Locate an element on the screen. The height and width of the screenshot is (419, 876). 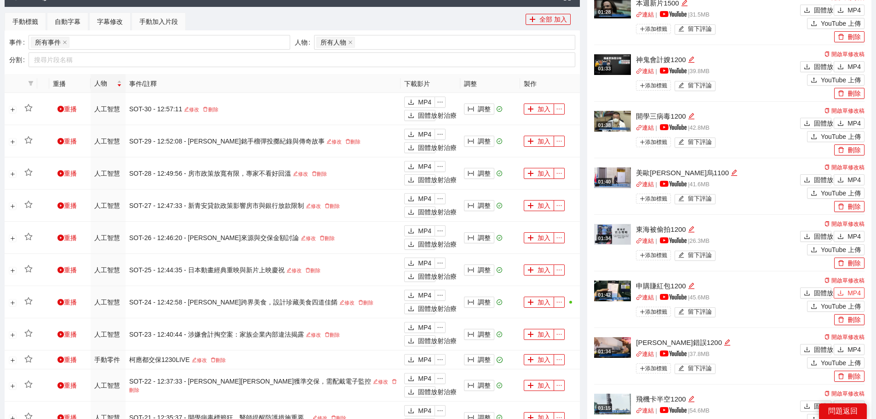
span: 遊戲圈 is located at coordinates (61, 238).